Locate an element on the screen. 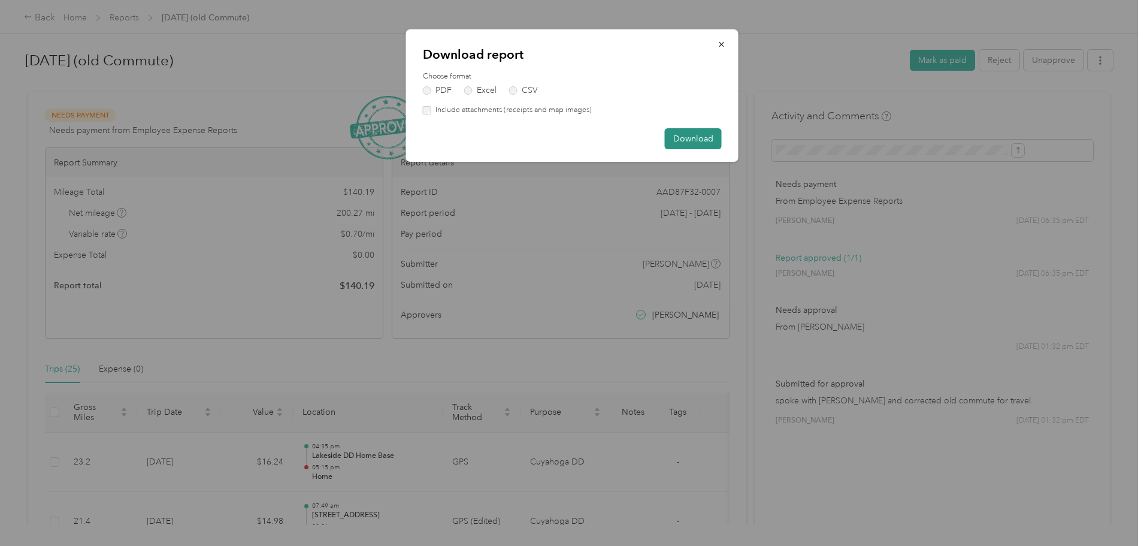 This screenshot has height=546, width=1144. button: Download is located at coordinates (693, 138).